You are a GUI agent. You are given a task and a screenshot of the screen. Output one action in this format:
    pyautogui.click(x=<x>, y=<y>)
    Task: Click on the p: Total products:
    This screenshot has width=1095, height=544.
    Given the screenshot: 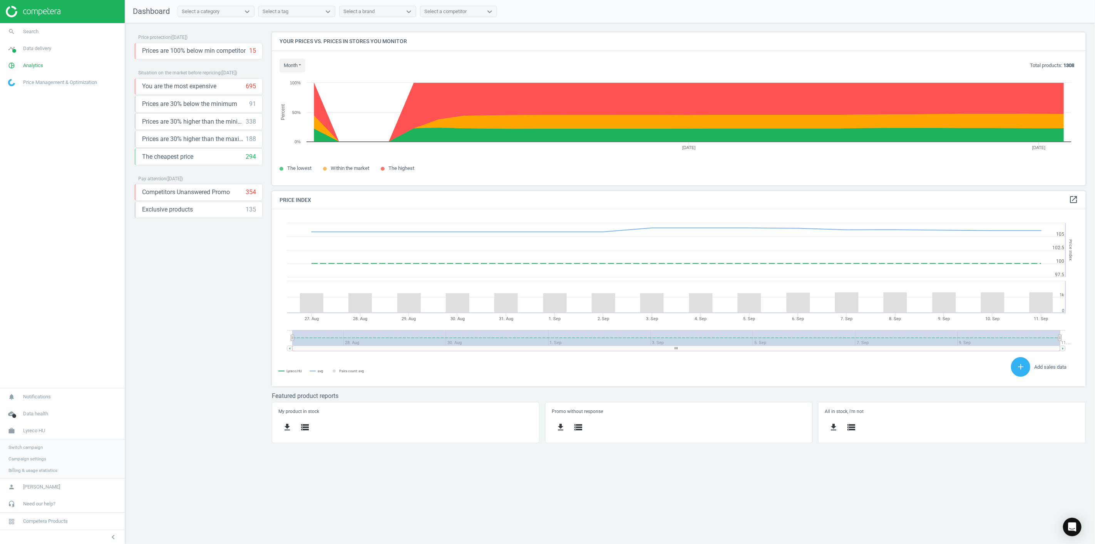 What is the action you would take?
    pyautogui.click(x=1052, y=65)
    